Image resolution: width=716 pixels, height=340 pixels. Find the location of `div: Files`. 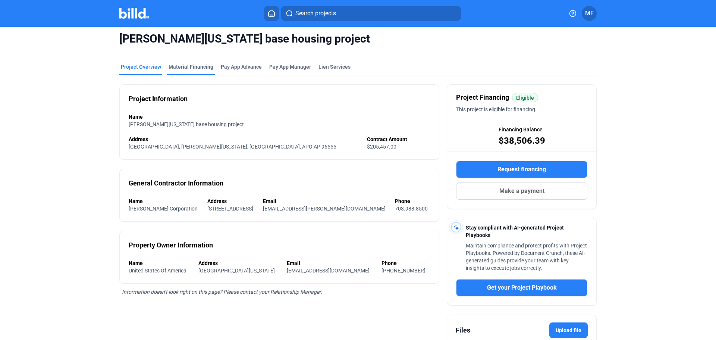

div: Files is located at coordinates (463, 330).